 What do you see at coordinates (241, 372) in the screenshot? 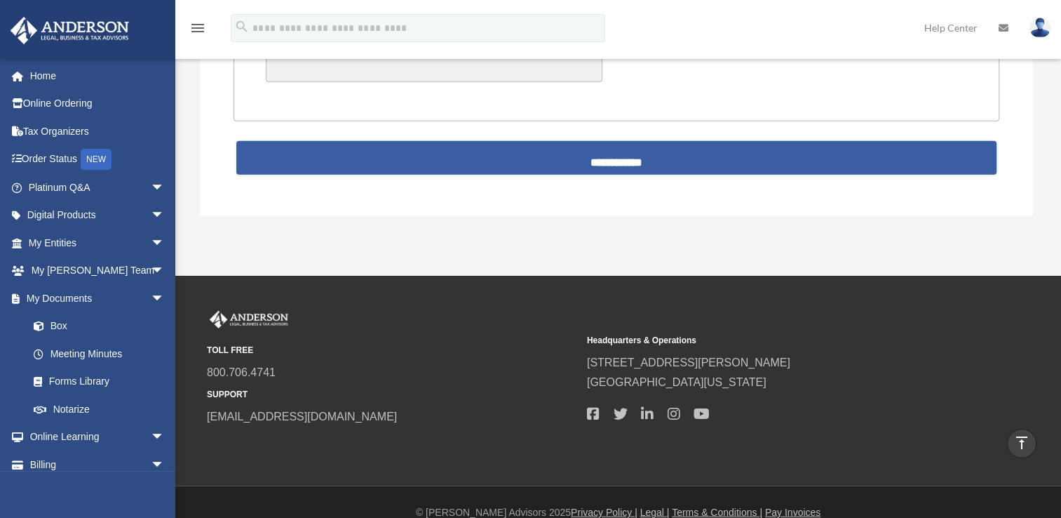
I see `a: 800.706.4741` at bounding box center [241, 372].